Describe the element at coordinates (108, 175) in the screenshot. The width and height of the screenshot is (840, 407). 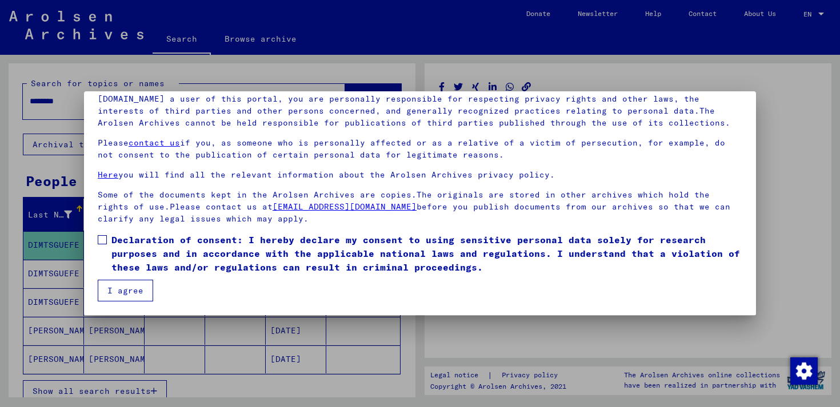
I see `a: Here` at that location.